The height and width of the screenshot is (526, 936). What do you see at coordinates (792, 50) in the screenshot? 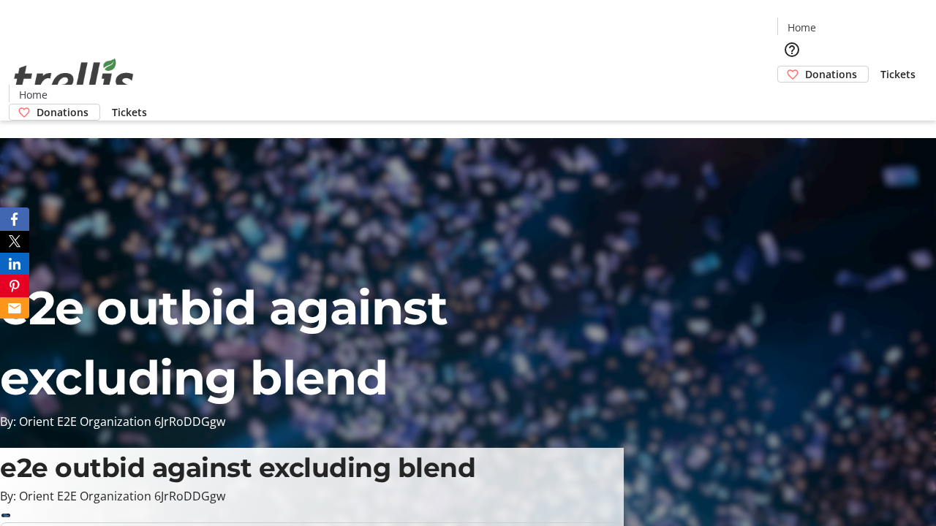
I see `button: Help` at bounding box center [792, 50].